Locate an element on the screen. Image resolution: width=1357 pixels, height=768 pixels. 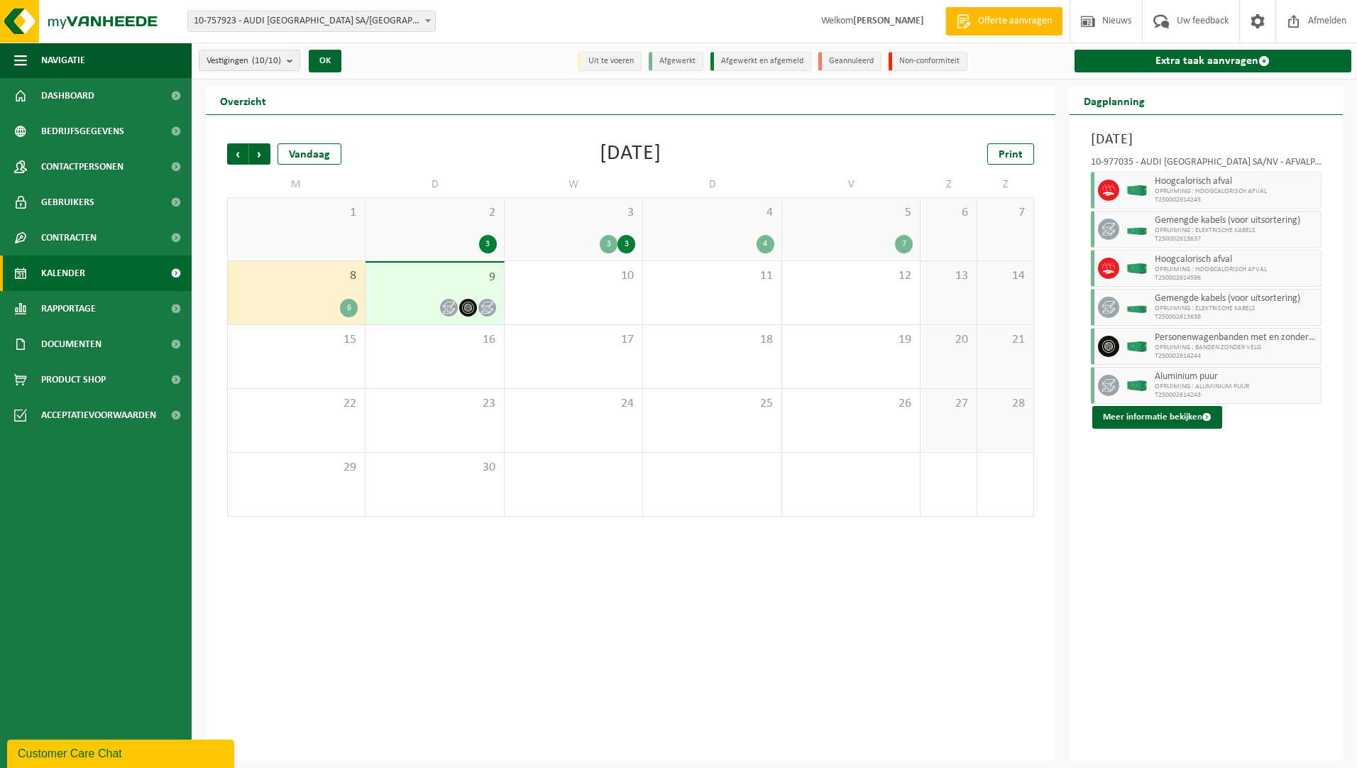
span: Documenten is located at coordinates (71, 344).